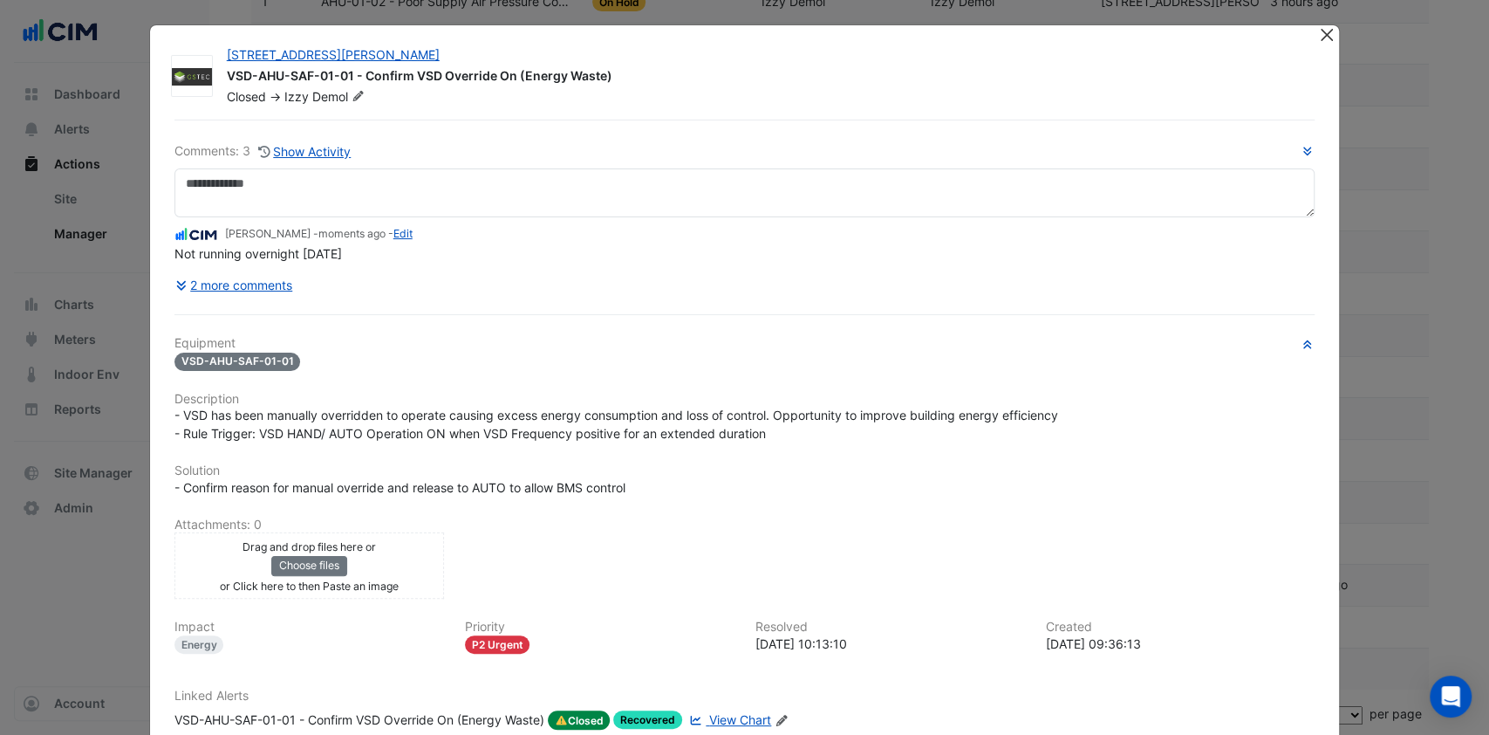 This screenshot has width=1489, height=735. Describe the element at coordinates (309, 565) in the screenshot. I see `button: Choose files` at that location.